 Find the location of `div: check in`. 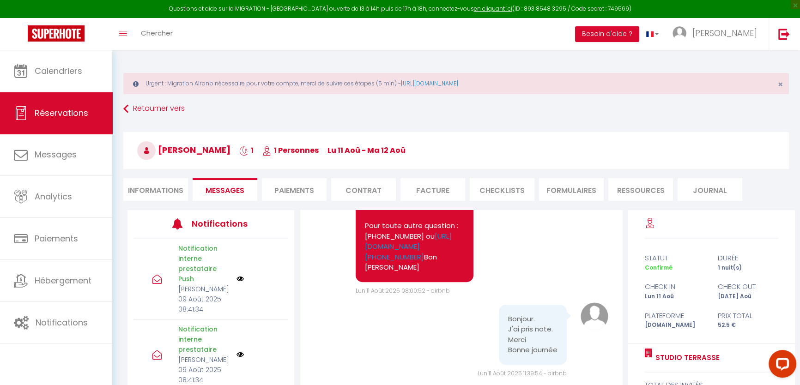

div: check in is located at coordinates (675, 287).